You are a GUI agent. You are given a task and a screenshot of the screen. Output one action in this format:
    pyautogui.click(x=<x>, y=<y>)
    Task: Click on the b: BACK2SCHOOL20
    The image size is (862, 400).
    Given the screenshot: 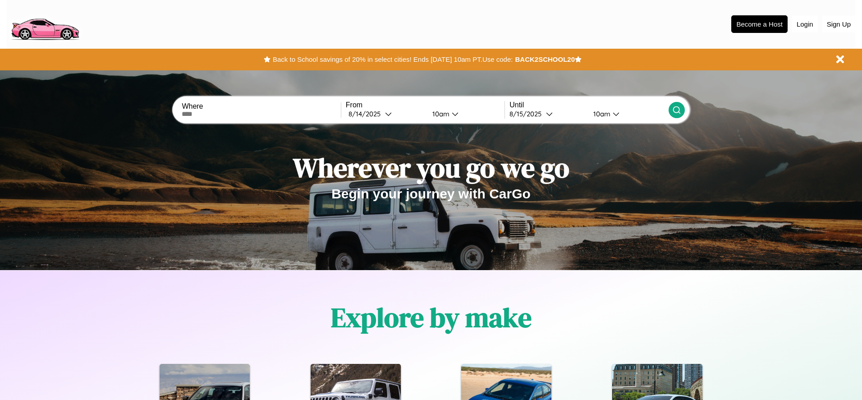 What is the action you would take?
    pyautogui.click(x=545, y=59)
    